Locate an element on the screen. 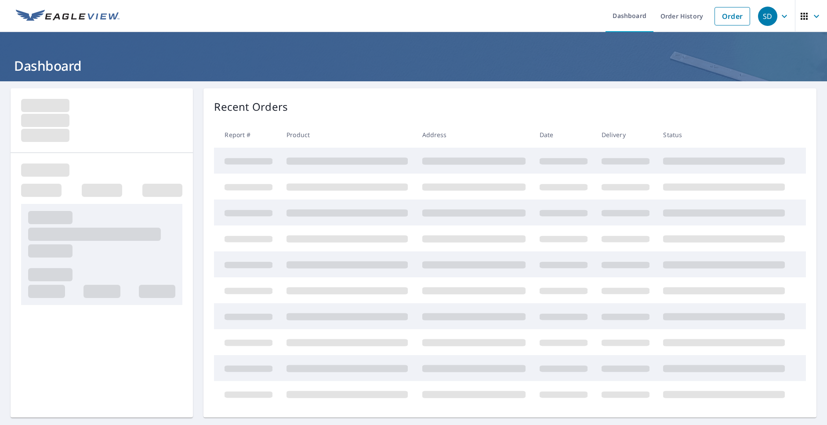 This screenshot has height=425, width=827. th: Address is located at coordinates (474, 134).